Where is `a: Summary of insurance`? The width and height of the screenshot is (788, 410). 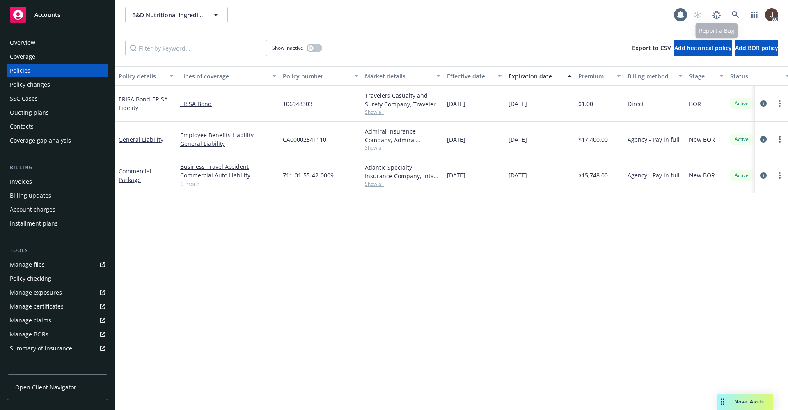 a: Summary of insurance is located at coordinates (57, 348).